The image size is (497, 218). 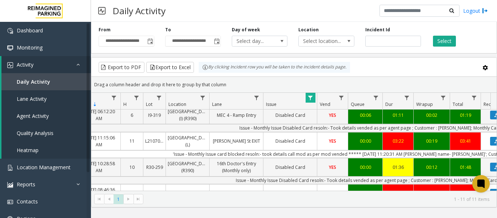 I want to click on img: pageIcon, so click(x=102, y=11).